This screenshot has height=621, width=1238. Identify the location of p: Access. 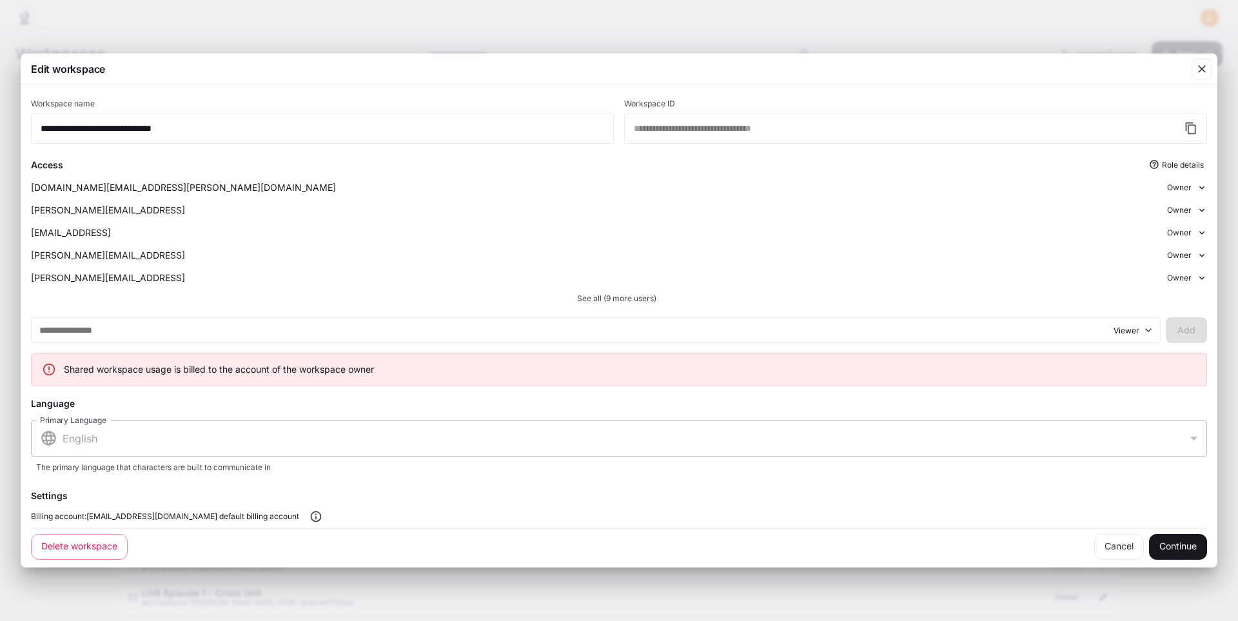
(47, 164).